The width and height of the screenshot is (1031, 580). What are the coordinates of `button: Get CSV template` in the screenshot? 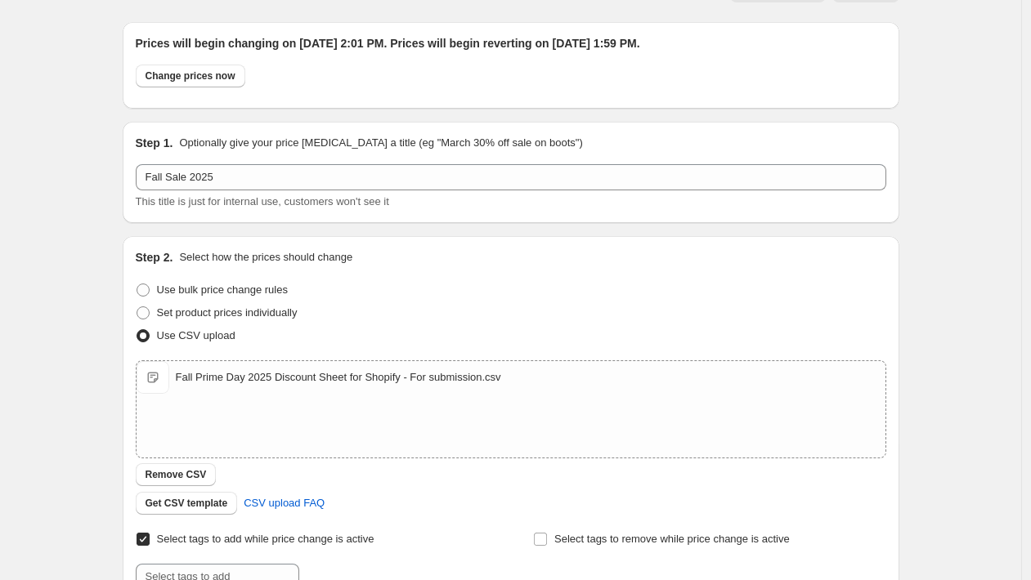 It's located at (186, 504).